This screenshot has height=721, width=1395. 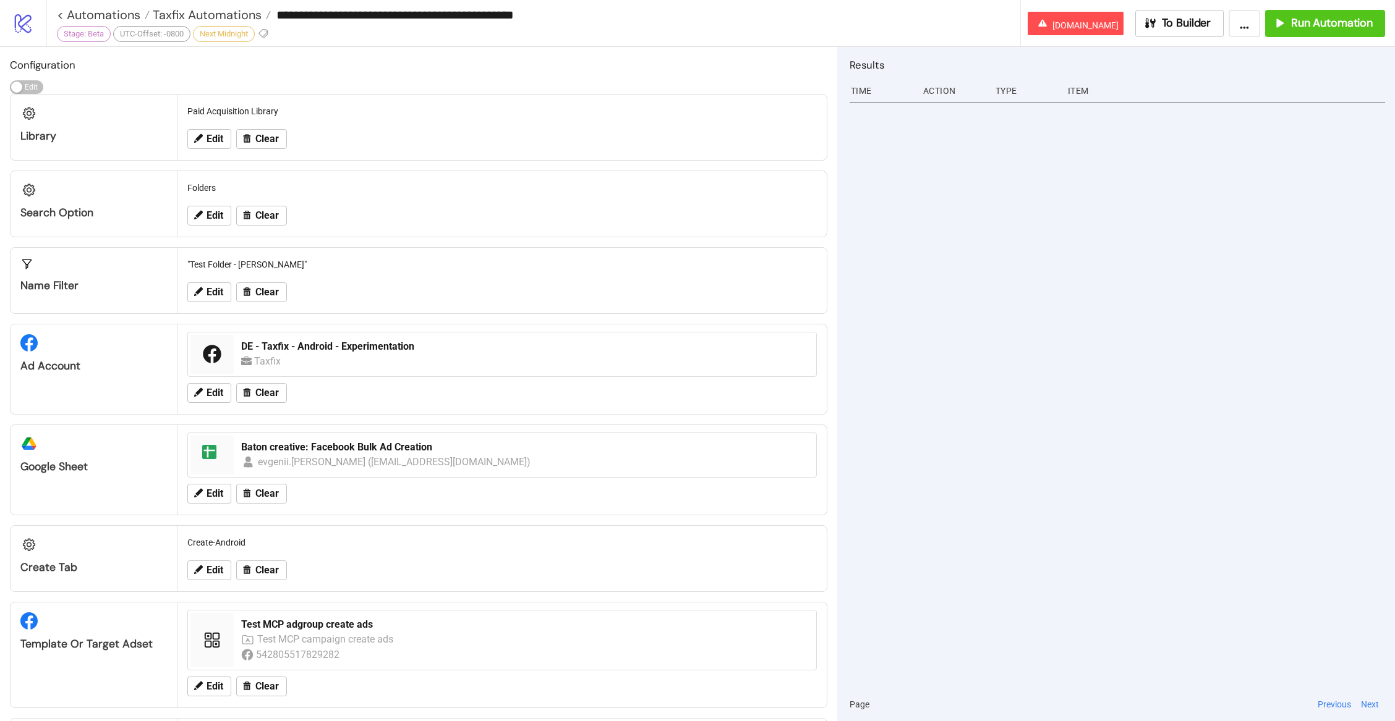 What do you see at coordinates (953, 91) in the screenshot?
I see `div: Action` at bounding box center [953, 91].